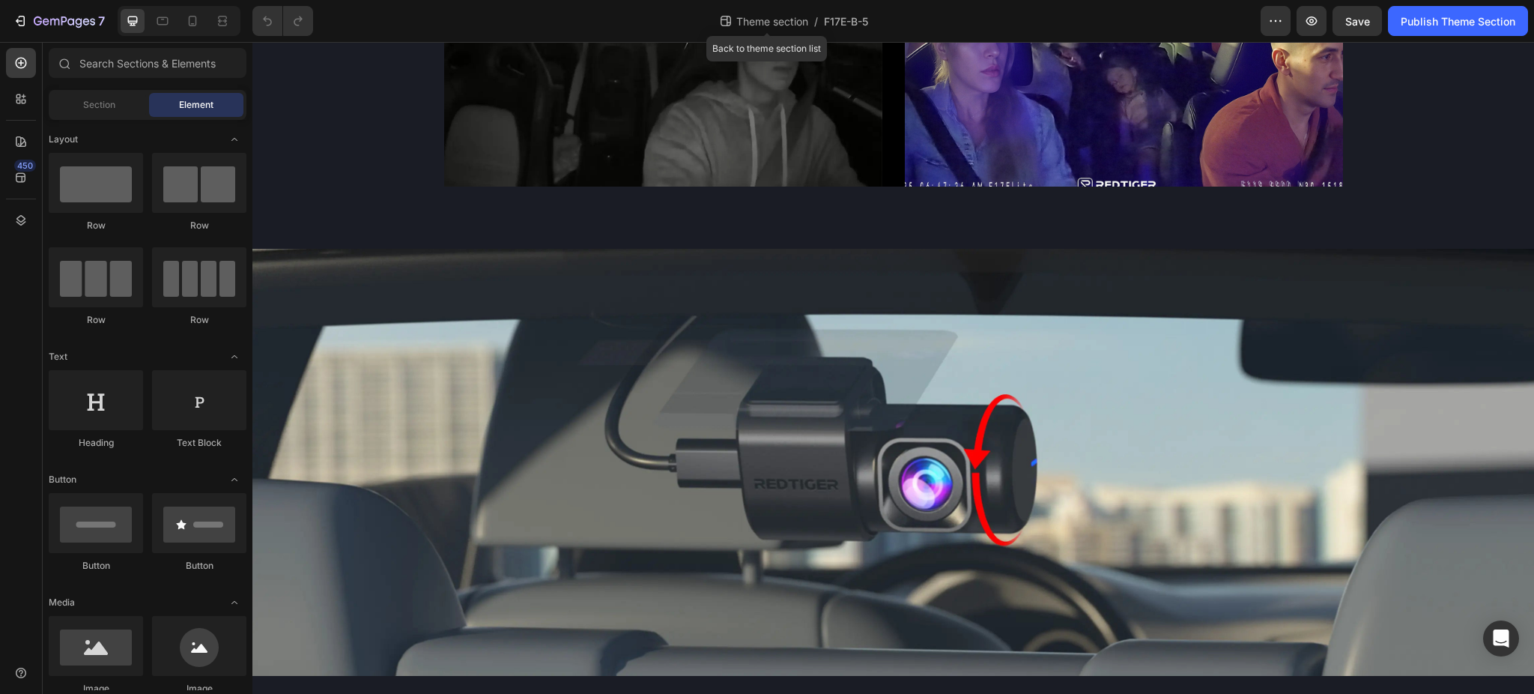  What do you see at coordinates (148, 63) in the screenshot?
I see `input: Search Sections & Elements` at bounding box center [148, 63].